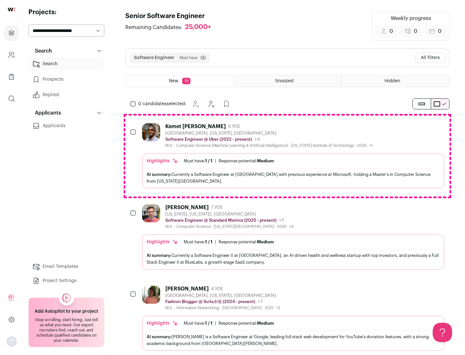 The width and height of the screenshot is (465, 355). What do you see at coordinates (152, 104) in the screenshot?
I see `span: 0 candidates` at bounding box center [152, 104].